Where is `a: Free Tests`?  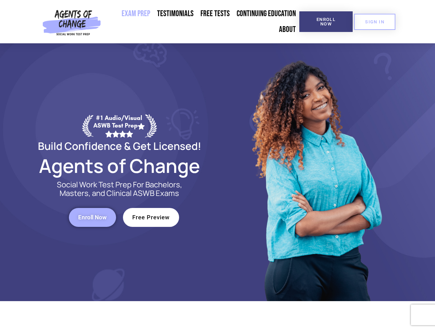
a: Free Tests is located at coordinates (215, 14).